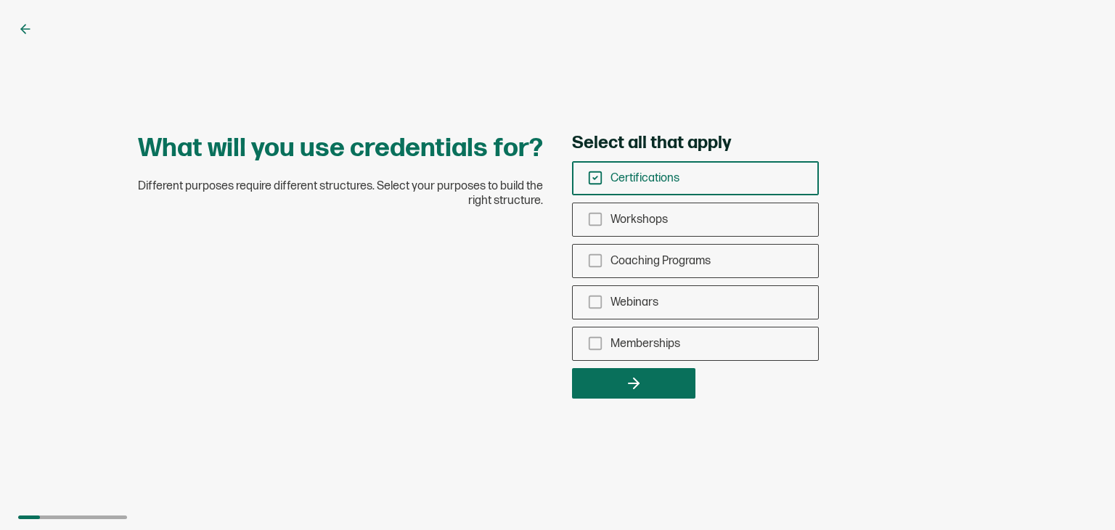 This screenshot has width=1115, height=530. I want to click on span: Workshops, so click(639, 219).